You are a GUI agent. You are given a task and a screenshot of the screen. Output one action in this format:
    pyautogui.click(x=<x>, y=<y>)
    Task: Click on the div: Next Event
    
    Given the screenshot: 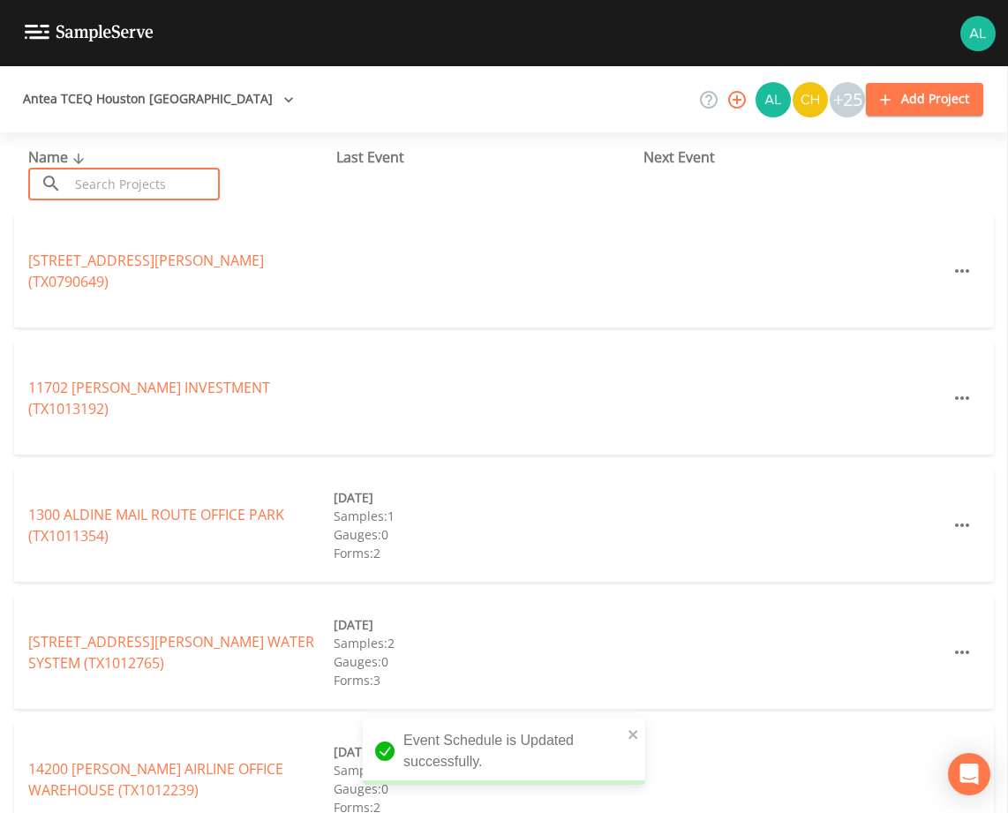 What is the action you would take?
    pyautogui.click(x=797, y=157)
    